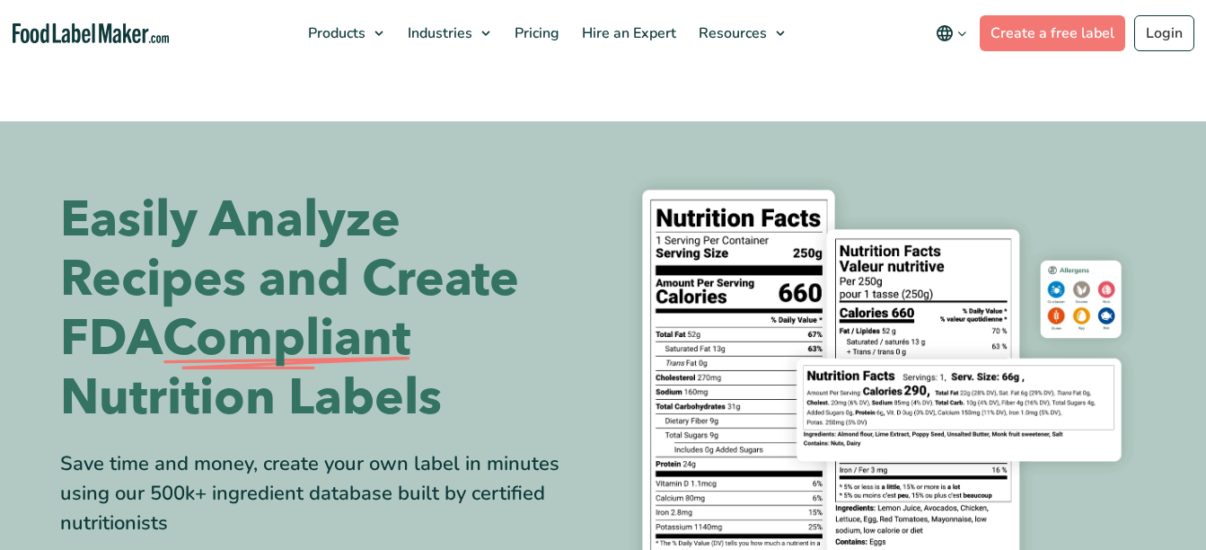 This screenshot has width=1206, height=550. What do you see at coordinates (1164, 33) in the screenshot?
I see `a: Login` at bounding box center [1164, 33].